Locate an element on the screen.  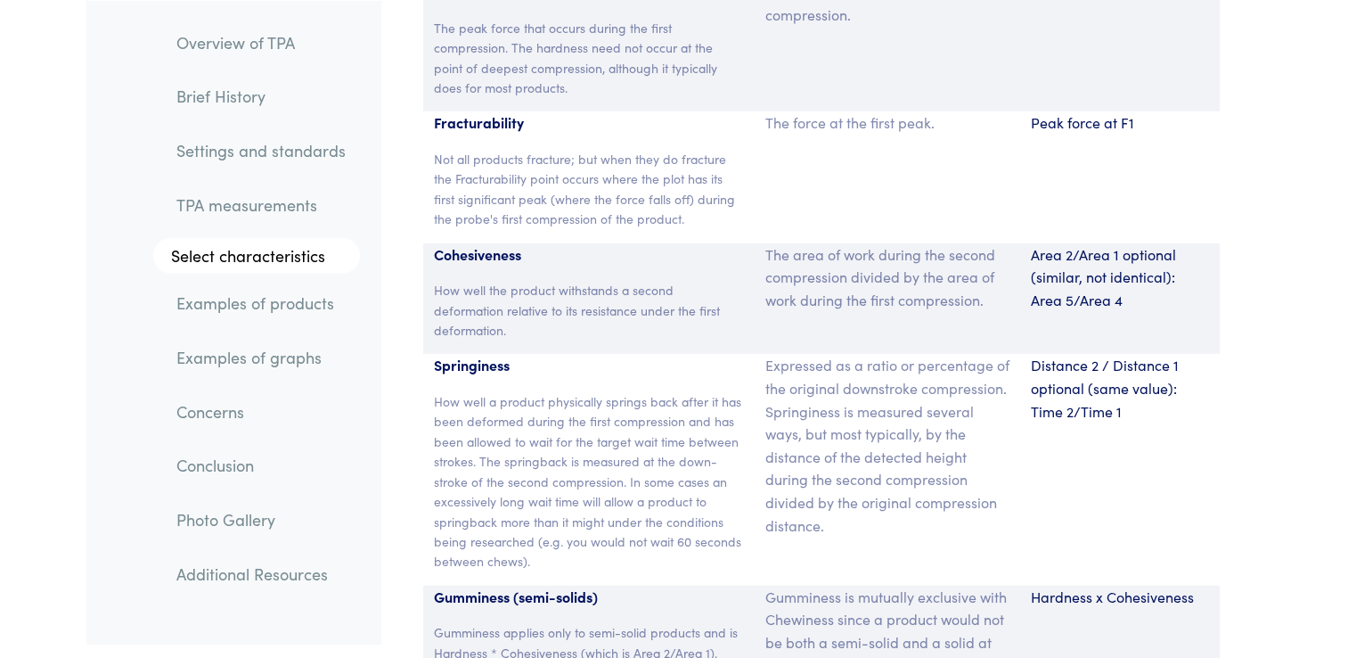
a: Concerns is located at coordinates (261, 411).